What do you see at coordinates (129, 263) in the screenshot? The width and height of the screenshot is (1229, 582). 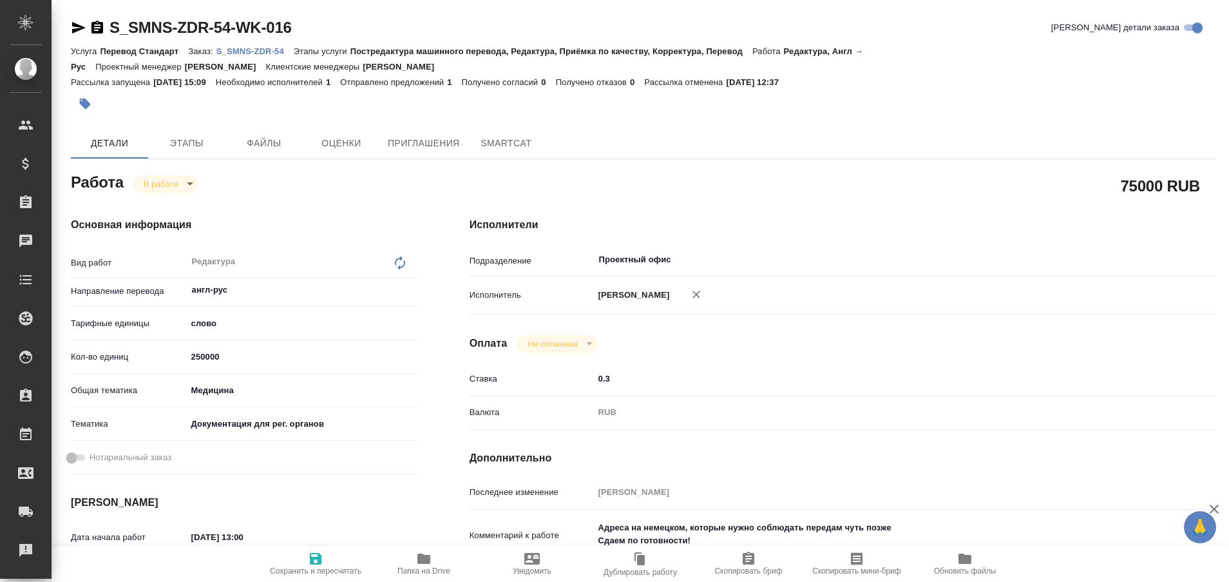 I see `p: Вид работ` at bounding box center [129, 263].